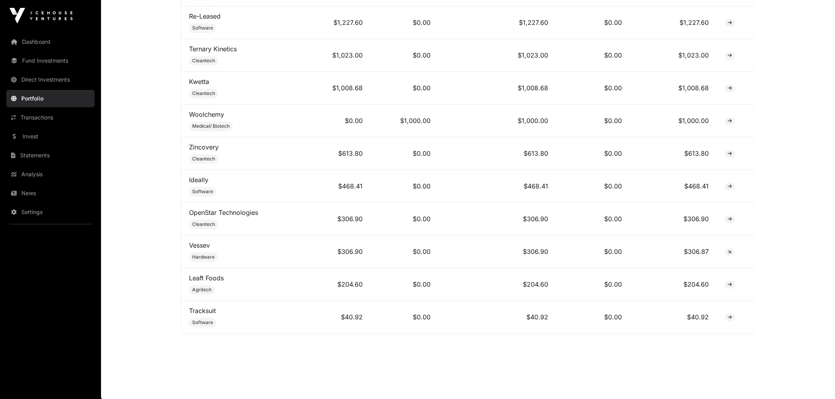  I want to click on span: Medical/ Biotech, so click(211, 126).